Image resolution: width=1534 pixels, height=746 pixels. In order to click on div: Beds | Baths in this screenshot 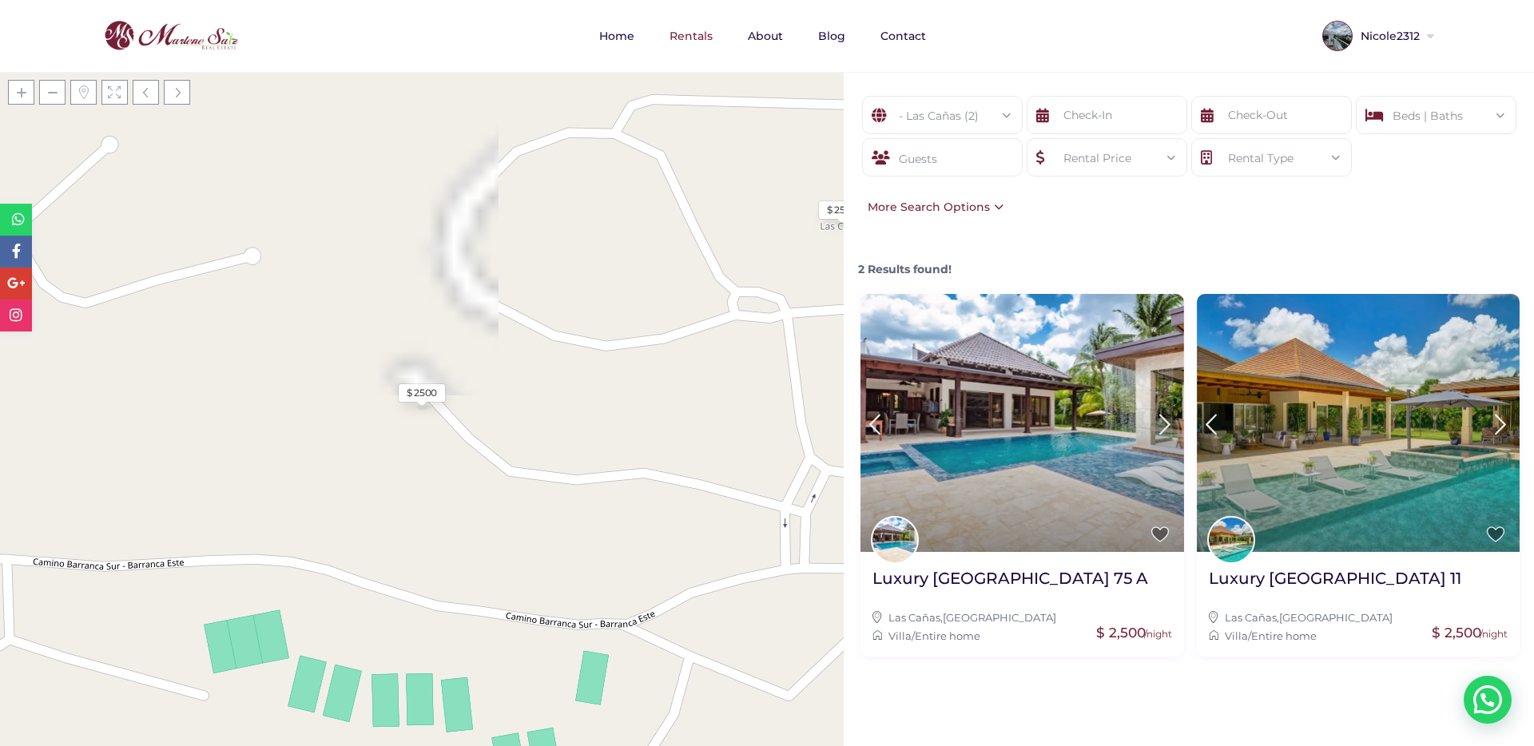, I will do `click(1436, 116)`.